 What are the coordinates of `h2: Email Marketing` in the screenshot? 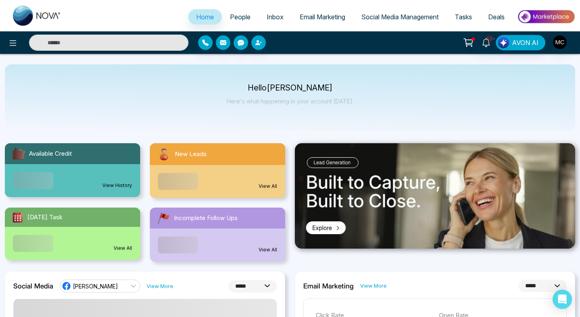 It's located at (328, 286).